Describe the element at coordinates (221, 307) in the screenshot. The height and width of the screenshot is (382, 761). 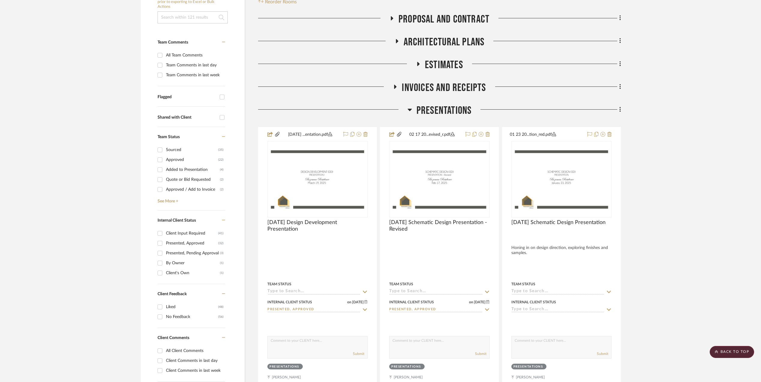
I see `div: (48)` at that location.